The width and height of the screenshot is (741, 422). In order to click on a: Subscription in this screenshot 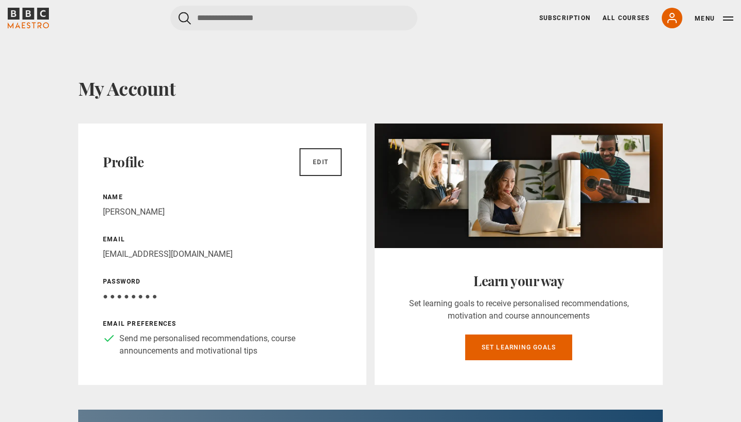, I will do `click(564, 18)`.